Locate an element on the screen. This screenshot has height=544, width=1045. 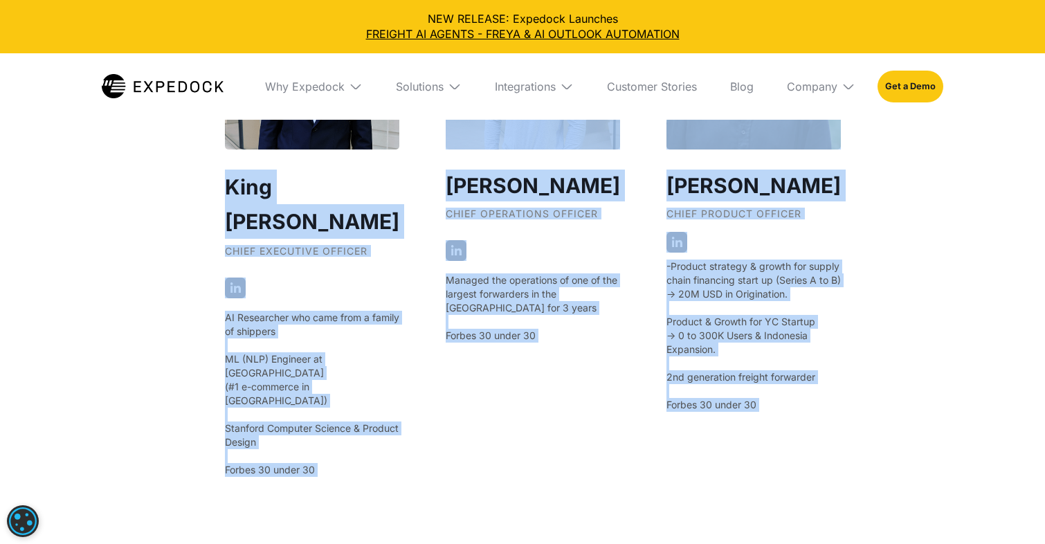
div: Chief Executive Officer is located at coordinates (312, 257).